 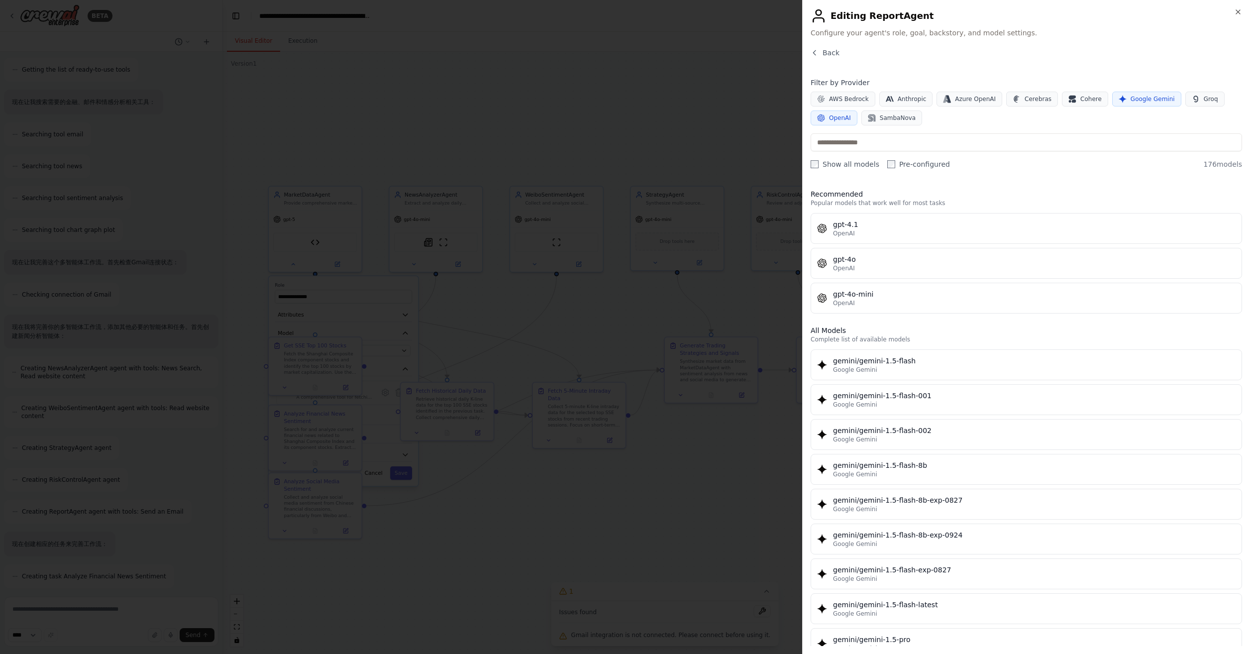 What do you see at coordinates (1026, 469) in the screenshot?
I see `button: gemini/gemini-1.5-flash-8bGoogle Gemini` at bounding box center [1026, 469].